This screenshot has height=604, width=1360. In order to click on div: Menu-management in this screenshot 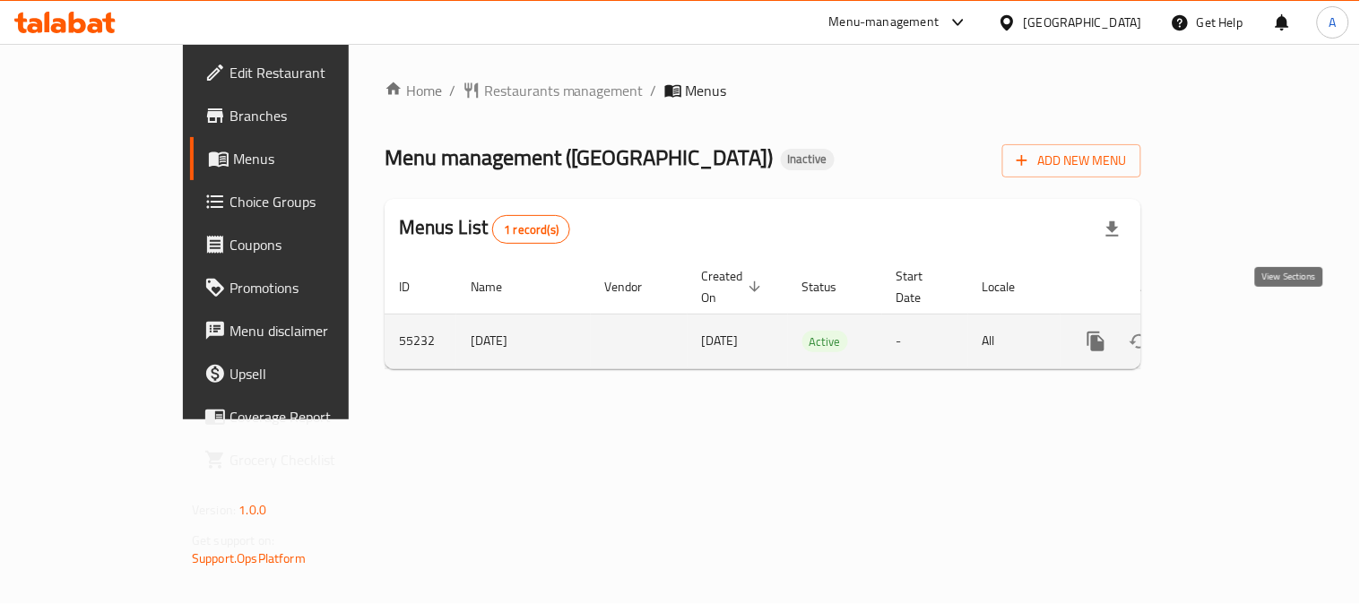, I will do `click(884, 22)`.